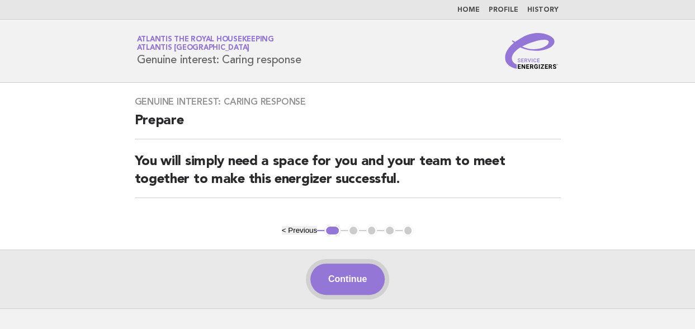 This screenshot has width=695, height=329. Describe the element at coordinates (348, 175) in the screenshot. I see `h2: You will simply need a space for you and your team to meet together to make this energizer succes...` at that location.